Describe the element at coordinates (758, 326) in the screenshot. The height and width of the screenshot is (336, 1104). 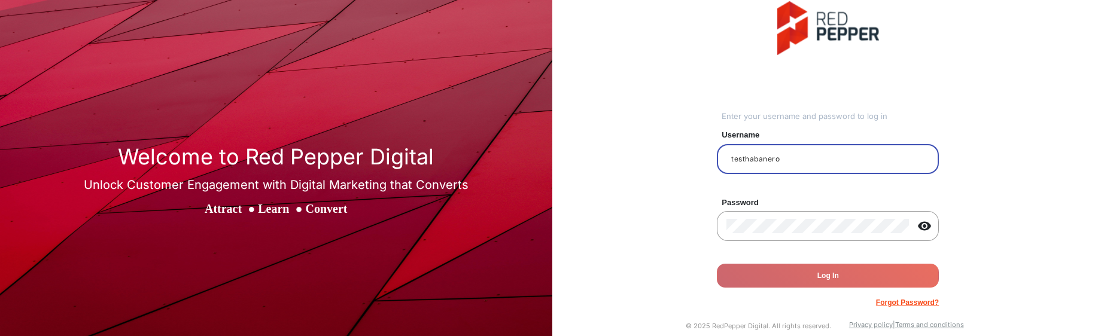
I see `small: © 2025 RedPepper Digital. All rights reserved.` at that location.